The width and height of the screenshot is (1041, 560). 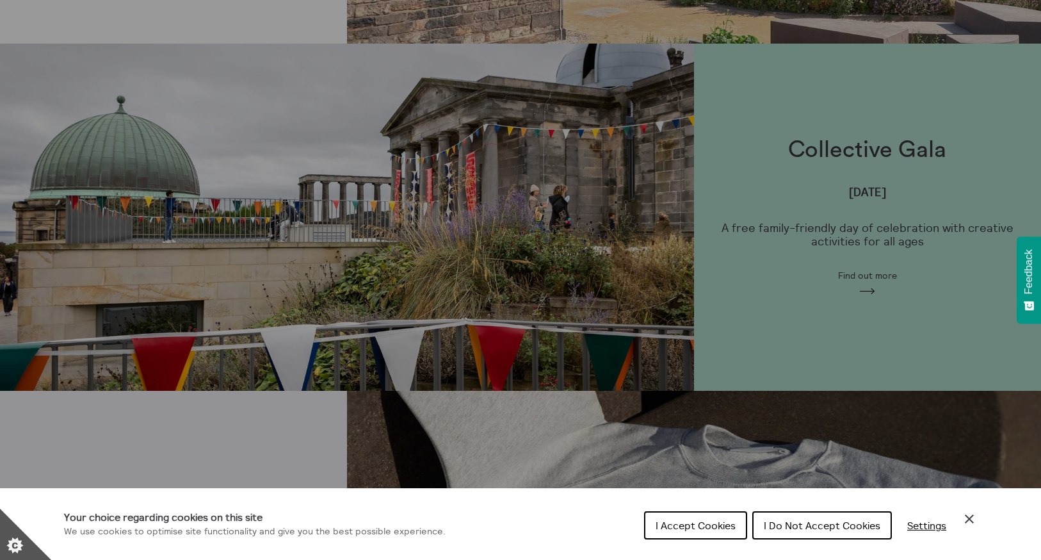 I want to click on p: We use cookies to optimise site functionality and give you the best possible experience., so click(x=255, y=531).